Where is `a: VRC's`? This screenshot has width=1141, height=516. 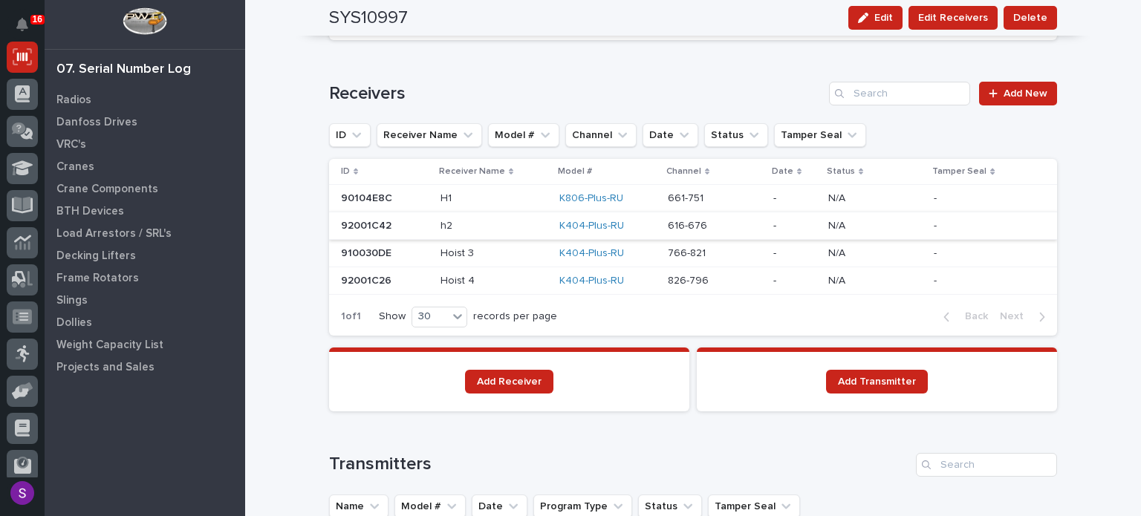 a: VRC's is located at coordinates (145, 144).